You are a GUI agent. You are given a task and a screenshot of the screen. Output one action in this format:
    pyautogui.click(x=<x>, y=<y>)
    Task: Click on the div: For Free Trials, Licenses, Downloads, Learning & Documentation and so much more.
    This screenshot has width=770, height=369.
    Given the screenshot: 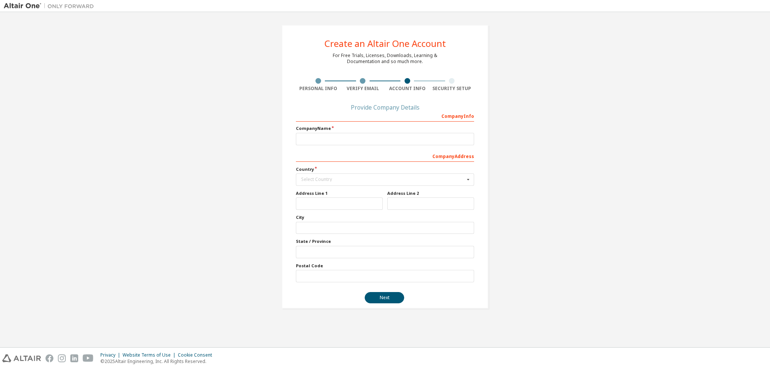 What is the action you would take?
    pyautogui.click(x=385, y=59)
    